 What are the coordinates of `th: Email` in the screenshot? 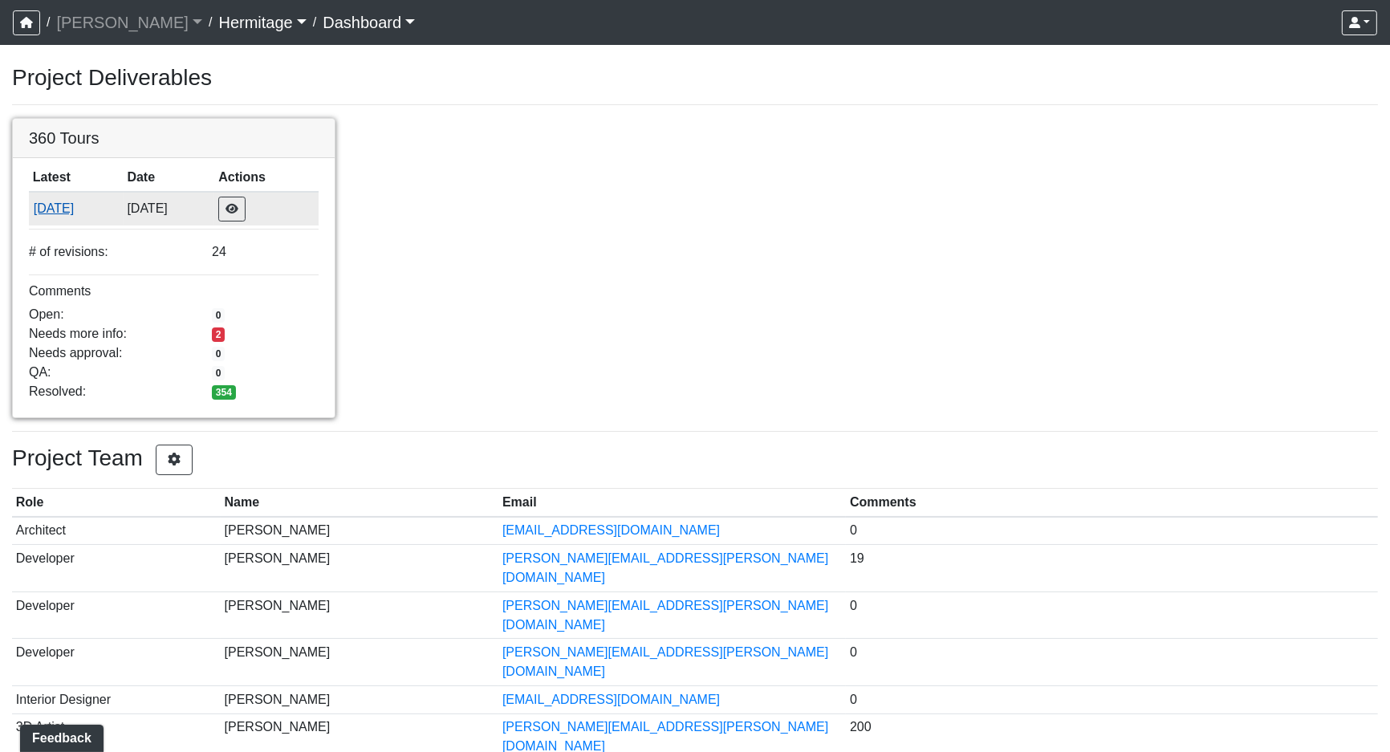 It's located at (672, 502).